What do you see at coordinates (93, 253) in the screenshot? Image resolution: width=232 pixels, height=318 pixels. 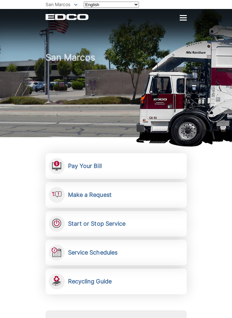 I see `h2: Service Schedules` at bounding box center [93, 253].